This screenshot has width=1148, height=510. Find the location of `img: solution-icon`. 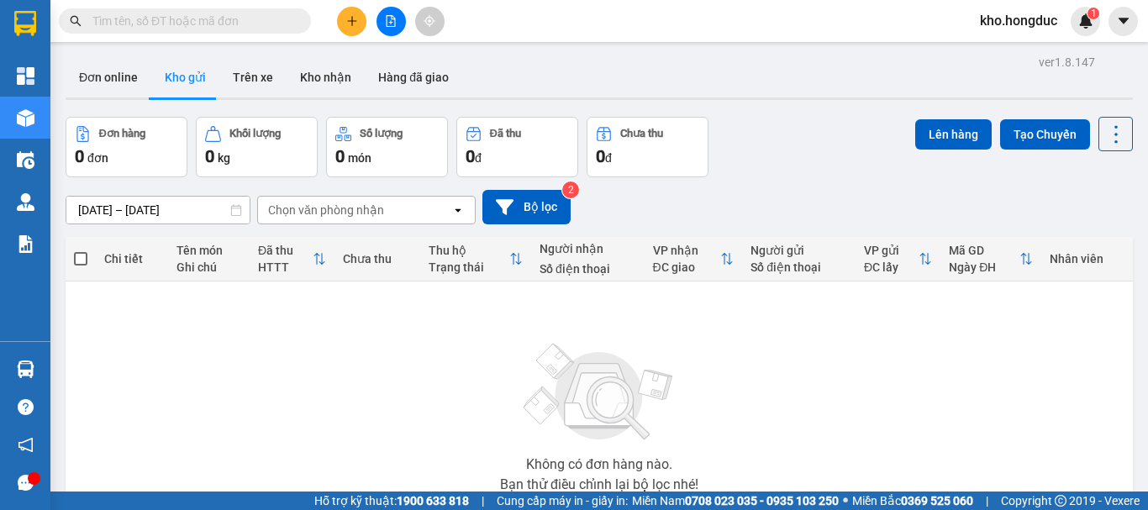

img: solution-icon is located at coordinates (25, 244).